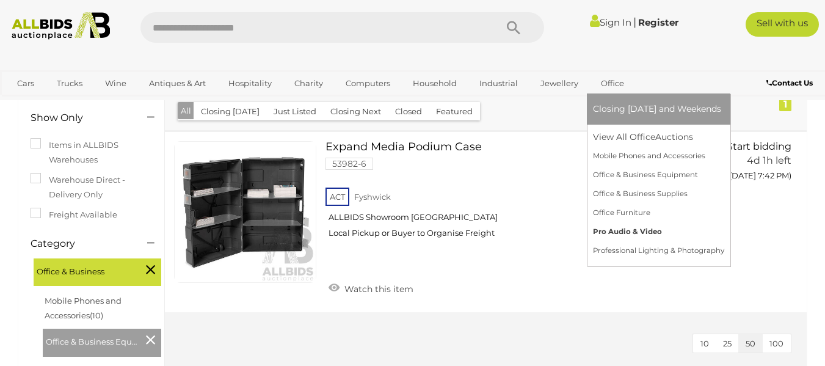  What do you see at coordinates (789, 82) in the screenshot?
I see `b: Contact Us` at bounding box center [789, 82].